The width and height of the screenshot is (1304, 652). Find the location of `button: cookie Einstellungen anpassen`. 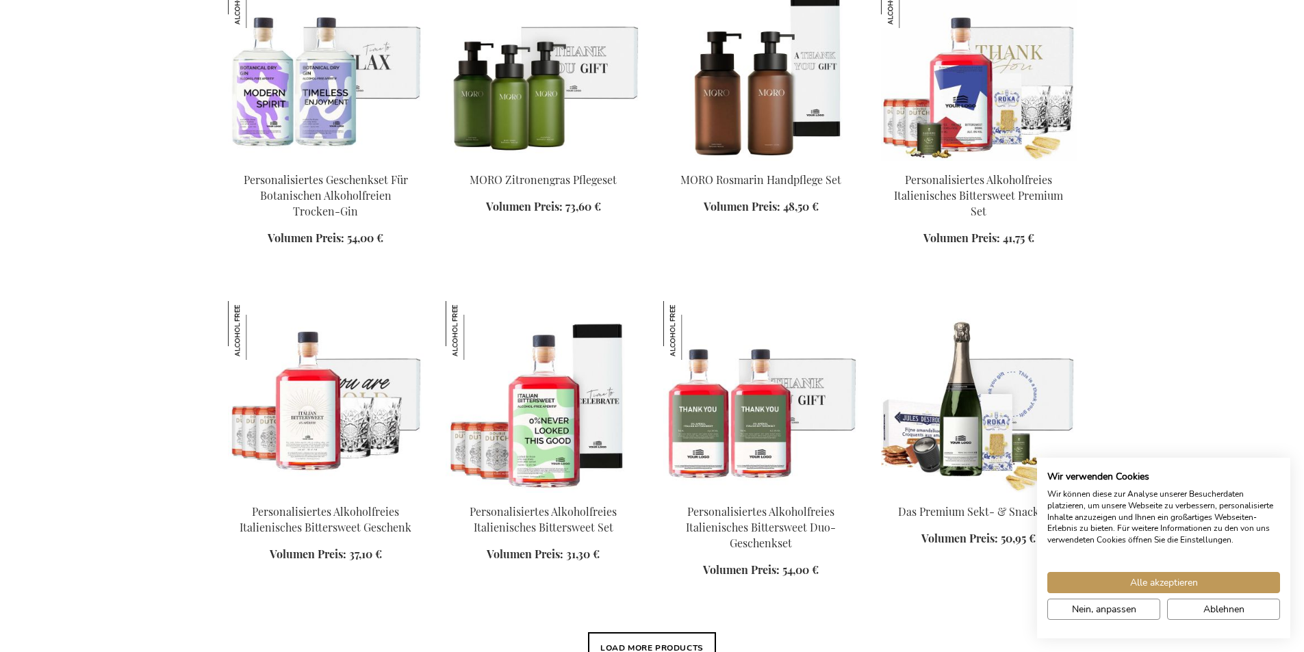

button: cookie Einstellungen anpassen is located at coordinates (1104, 609).